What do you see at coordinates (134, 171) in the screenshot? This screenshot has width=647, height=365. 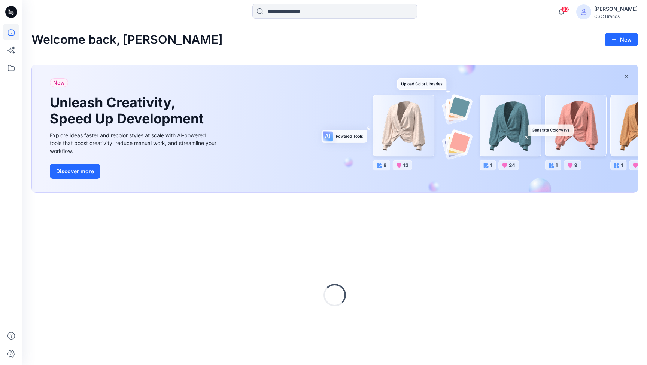 I see `a: Discover more` at bounding box center [134, 171].